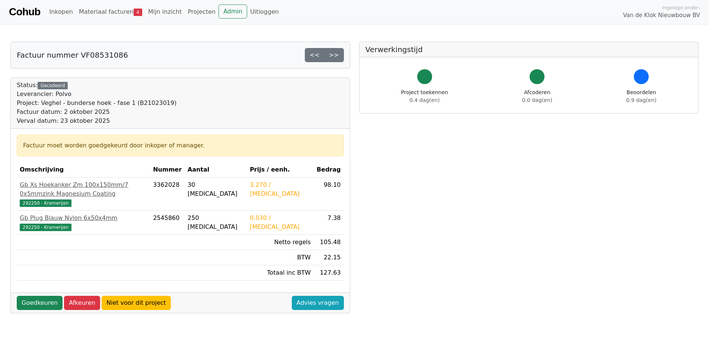  I want to click on a: Mijn inzicht, so click(165, 12).